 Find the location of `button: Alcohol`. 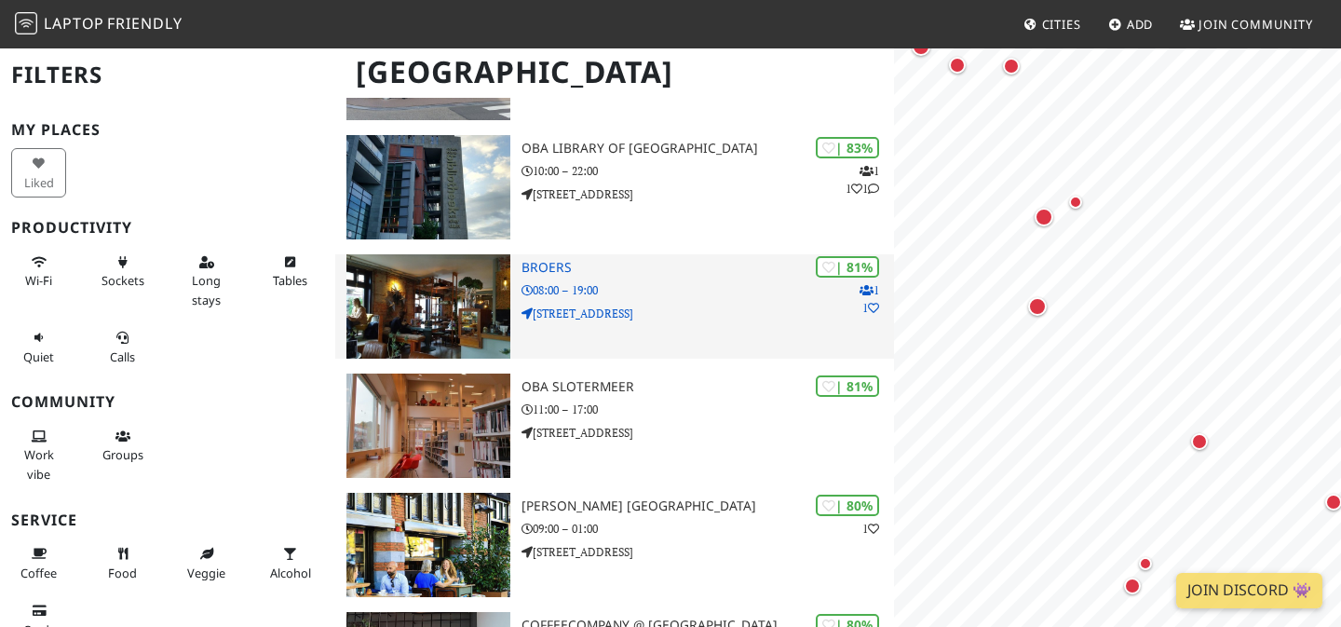

button: Alcohol is located at coordinates (290, 563).